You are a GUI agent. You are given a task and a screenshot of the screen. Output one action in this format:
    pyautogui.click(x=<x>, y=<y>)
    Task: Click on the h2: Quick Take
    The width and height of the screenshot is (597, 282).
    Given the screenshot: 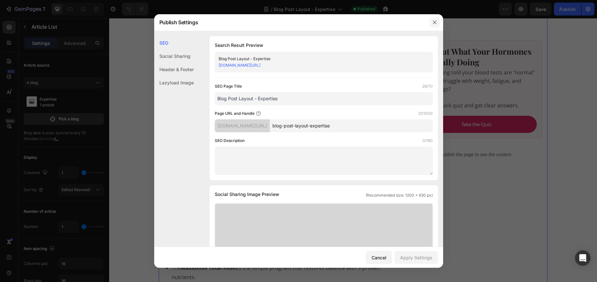 What is the action you would take?
    pyautogui.click(x=170, y=205)
    